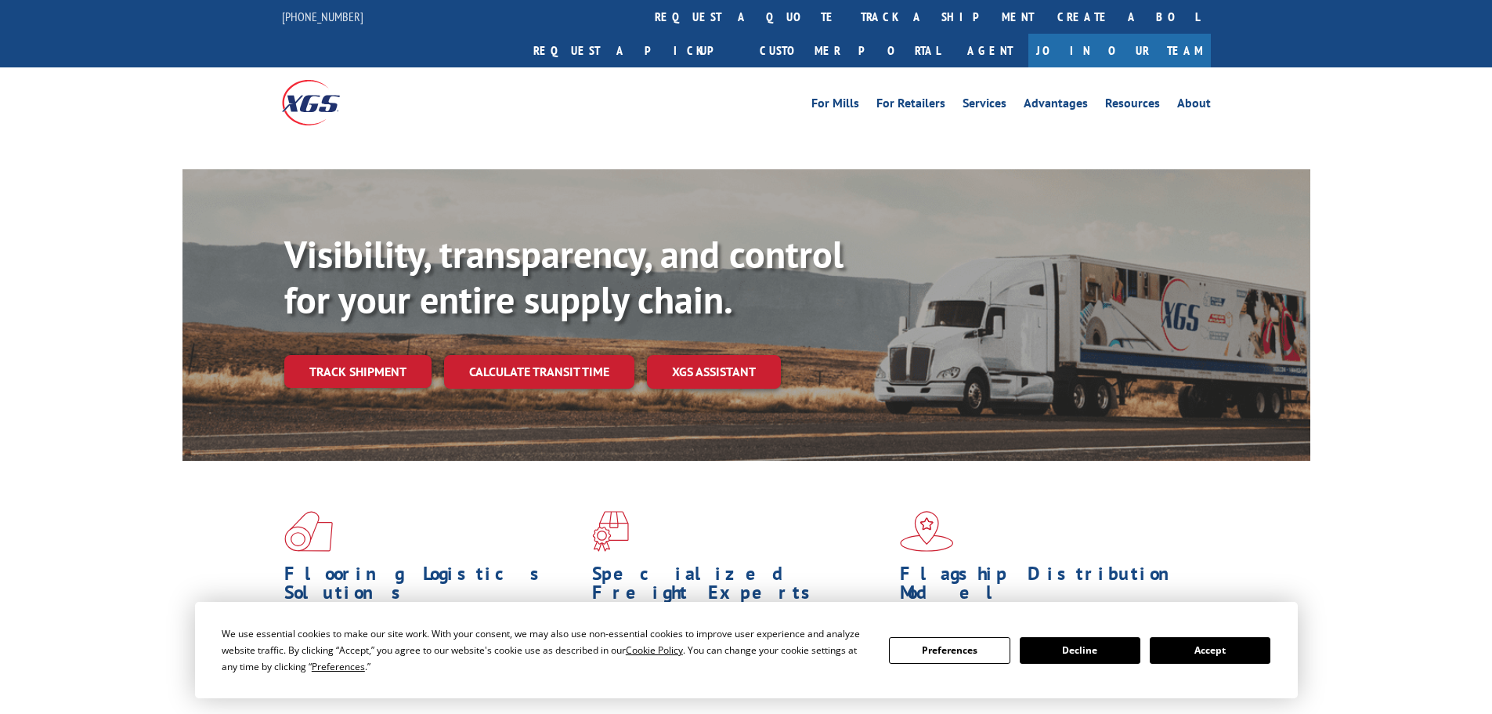  I want to click on a: Track shipment, so click(358, 371).